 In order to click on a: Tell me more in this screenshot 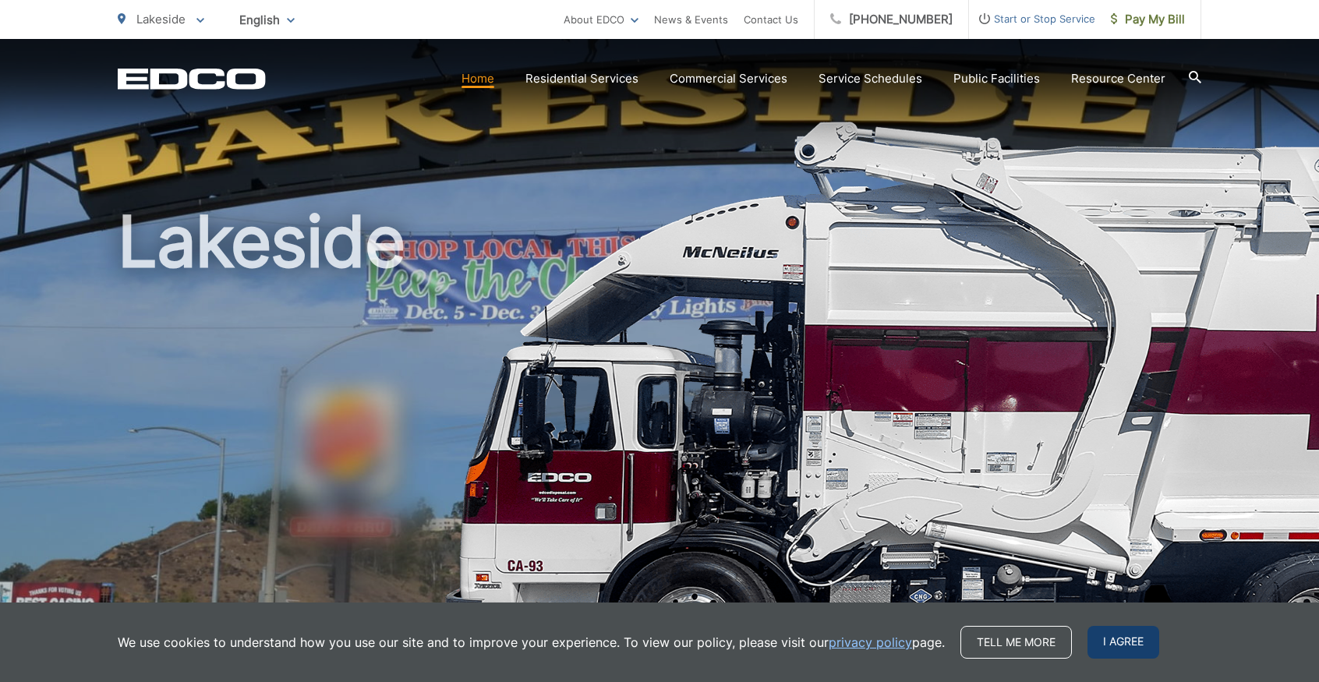, I will do `click(1016, 642)`.